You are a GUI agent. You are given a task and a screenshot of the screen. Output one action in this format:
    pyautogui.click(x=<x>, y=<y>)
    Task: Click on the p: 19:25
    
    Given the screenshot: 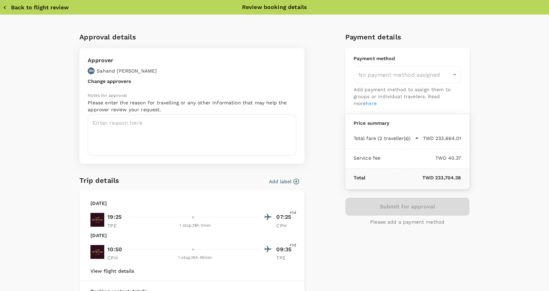 What is the action you would take?
    pyautogui.click(x=114, y=217)
    